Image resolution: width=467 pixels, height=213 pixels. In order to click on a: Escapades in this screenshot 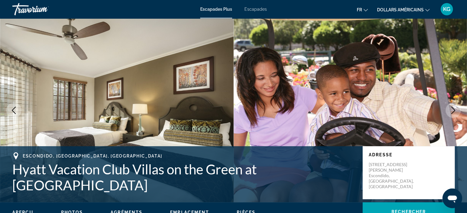, I will do `click(255, 9)`.